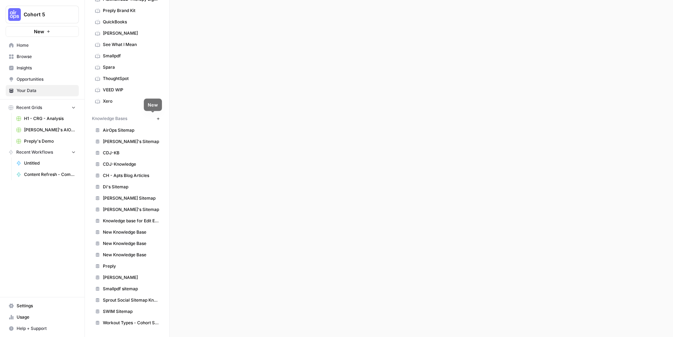 The width and height of the screenshot is (673, 337). Describe the element at coordinates (46, 79) in the screenshot. I see `span: Opportunities` at that location.